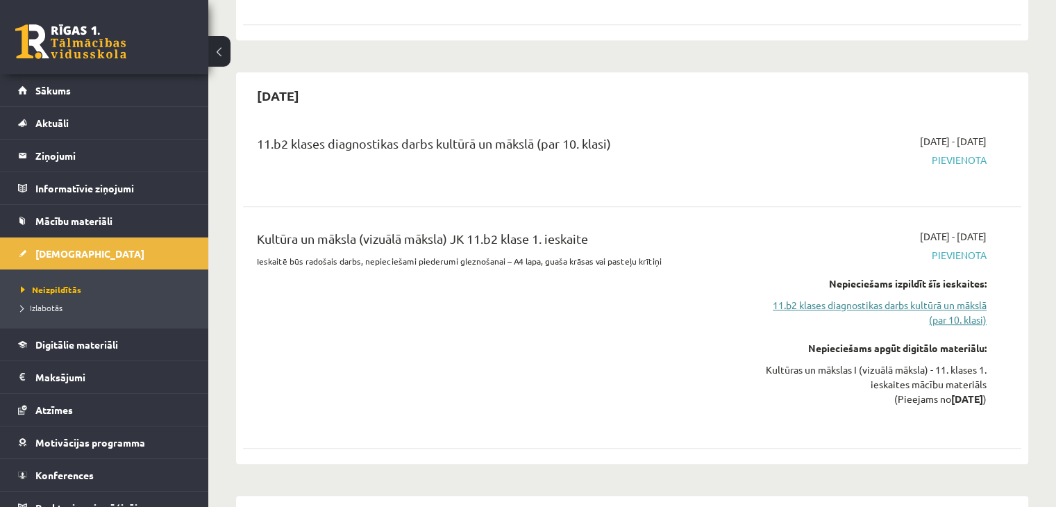 The image size is (1056, 507). Describe the element at coordinates (496, 261) in the screenshot. I see `p: Ieskaitē būs radošais darbs, nepieciešami piederumi gleznošanai – A4 lapa, guaša krāsas vai paste...` at that location.